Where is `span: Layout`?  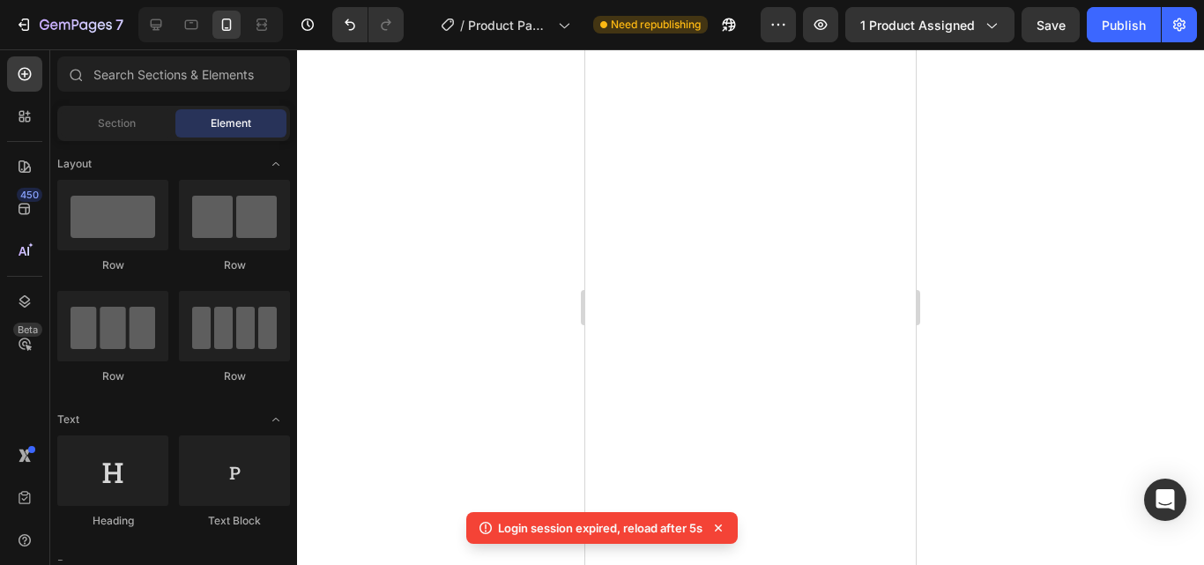 span: Layout is located at coordinates (74, 164).